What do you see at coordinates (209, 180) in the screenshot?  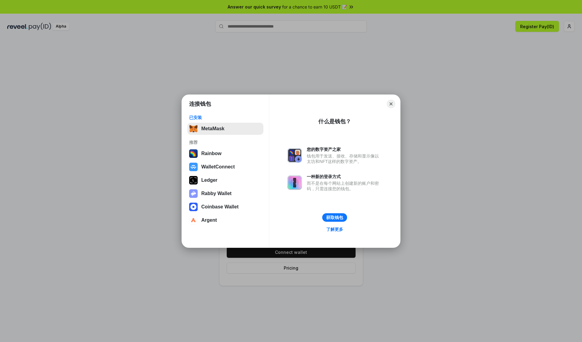 I see `div: Ledger` at bounding box center [209, 180].